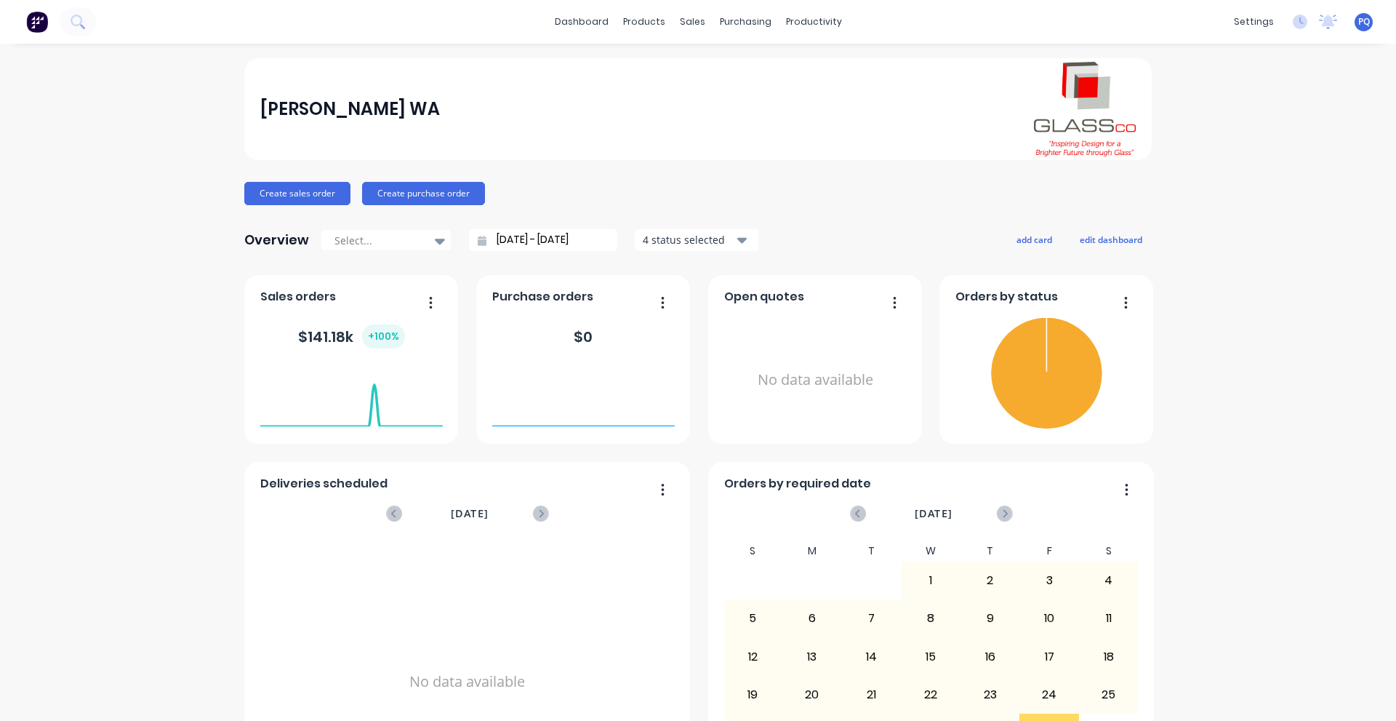  Describe the element at coordinates (872, 657) in the screenshot. I see `div: 14` at that location.